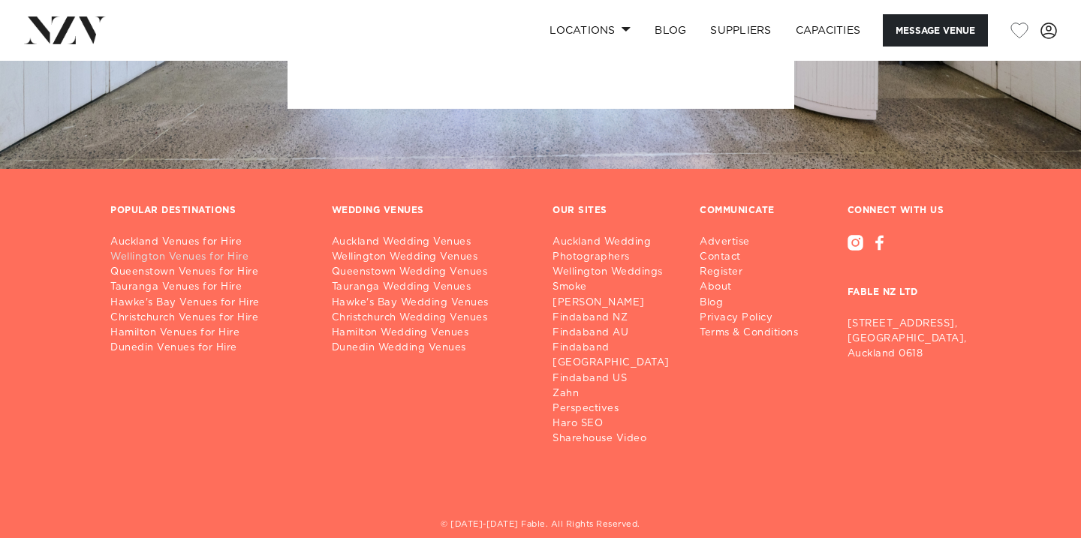  What do you see at coordinates (754, 242) in the screenshot?
I see `a: Advertise` at bounding box center [754, 242].